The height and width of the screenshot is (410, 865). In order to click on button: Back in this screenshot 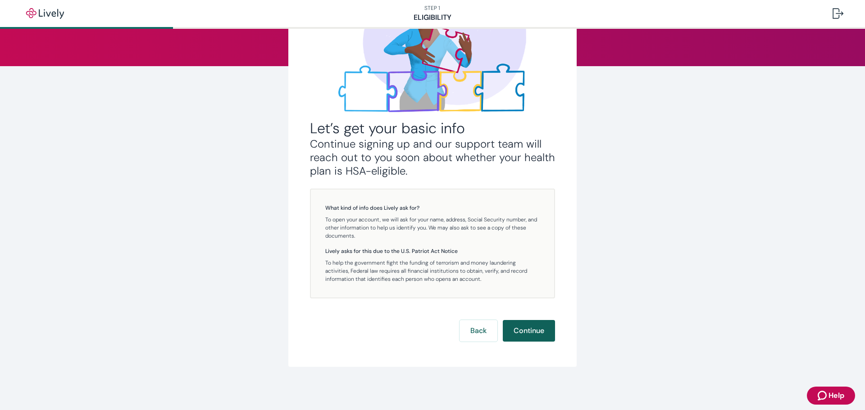, I will do `click(478, 331)`.